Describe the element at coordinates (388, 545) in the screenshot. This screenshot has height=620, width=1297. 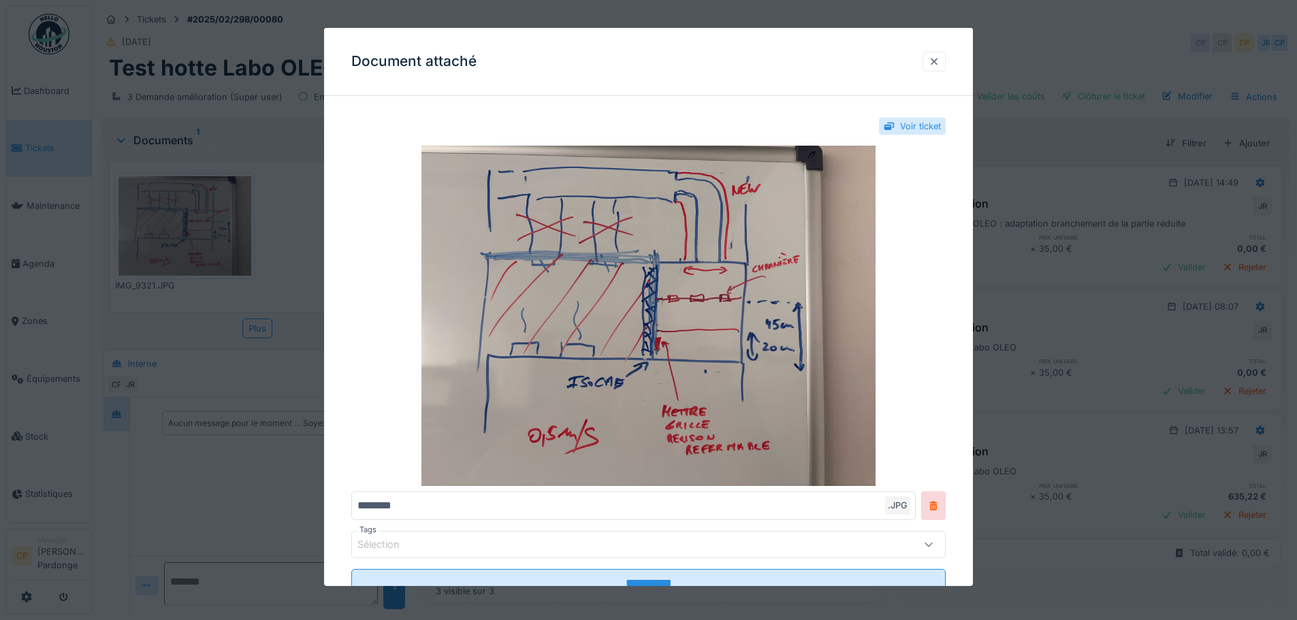
I see `div: Sélection` at that location.